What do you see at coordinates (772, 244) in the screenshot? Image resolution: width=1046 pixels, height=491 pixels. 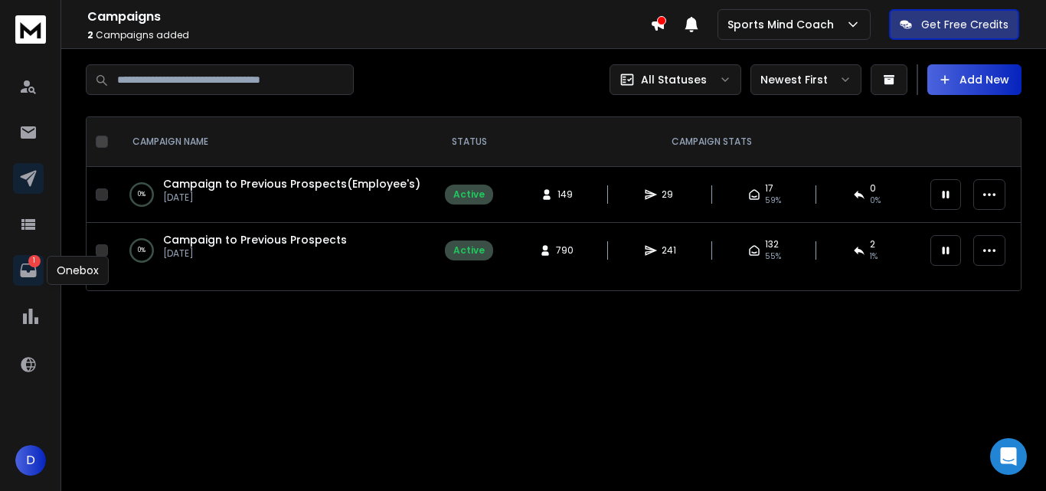 I see `span: 132` at bounding box center [772, 244].